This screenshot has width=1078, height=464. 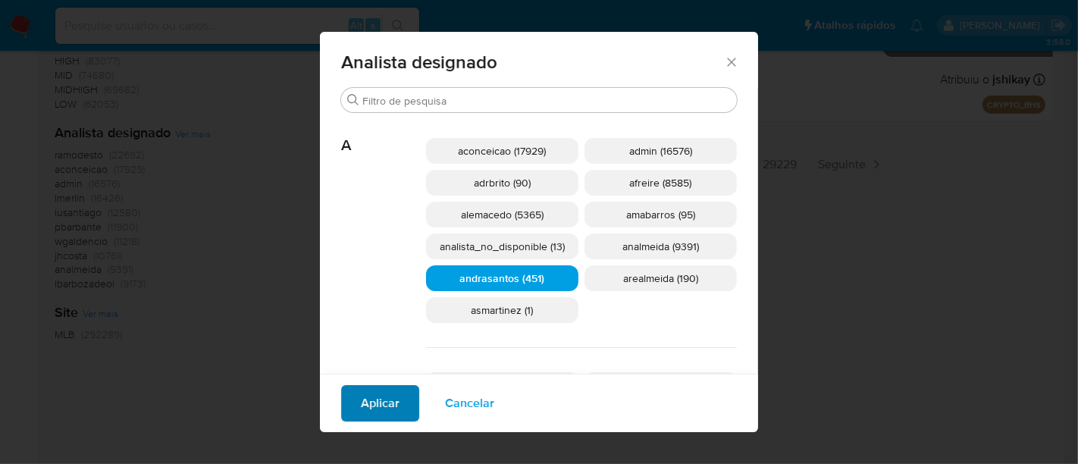 What do you see at coordinates (502, 183) in the screenshot?
I see `div: adrbrito (90)` at bounding box center [502, 183].